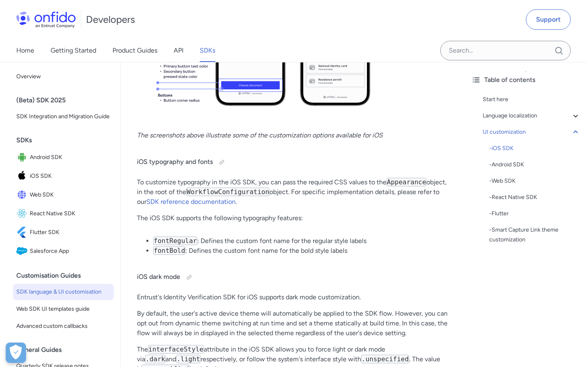 This screenshot has height=367, width=587. What do you see at coordinates (179, 51) in the screenshot?
I see `a: API` at bounding box center [179, 51].